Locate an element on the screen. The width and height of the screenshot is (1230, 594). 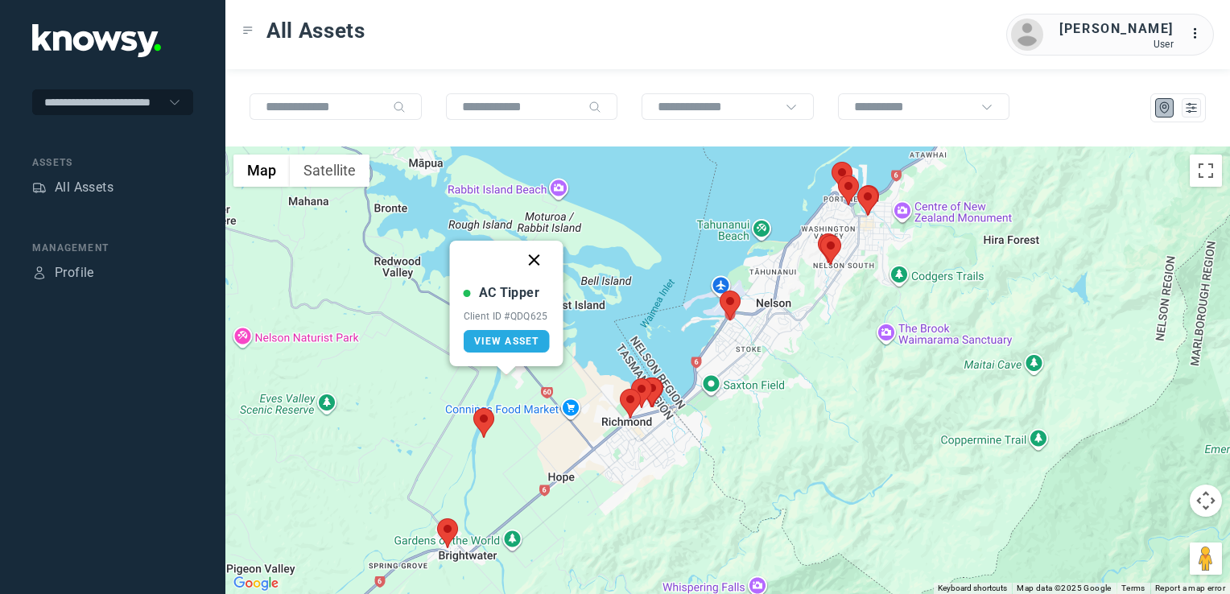
div: All Assets is located at coordinates (84, 188).